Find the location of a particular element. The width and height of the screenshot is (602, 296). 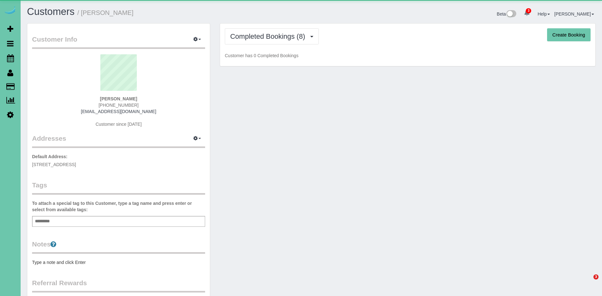

button: Completed Bookings (8) is located at coordinates (272, 36).